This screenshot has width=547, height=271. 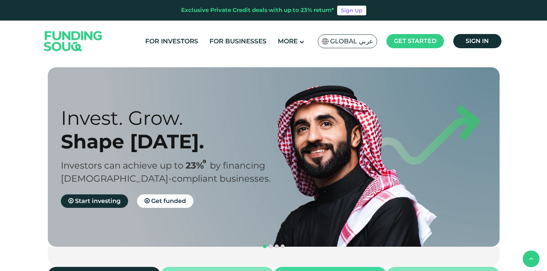 What do you see at coordinates (477, 41) in the screenshot?
I see `a: Sign in` at bounding box center [477, 41].